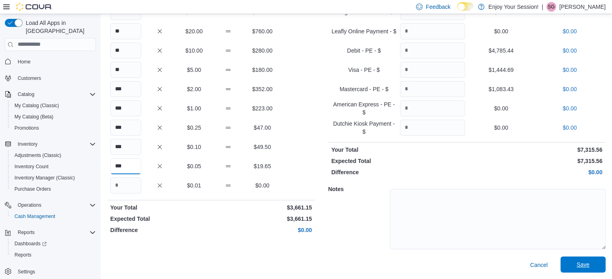  I want to click on button: Save, so click(583, 265).